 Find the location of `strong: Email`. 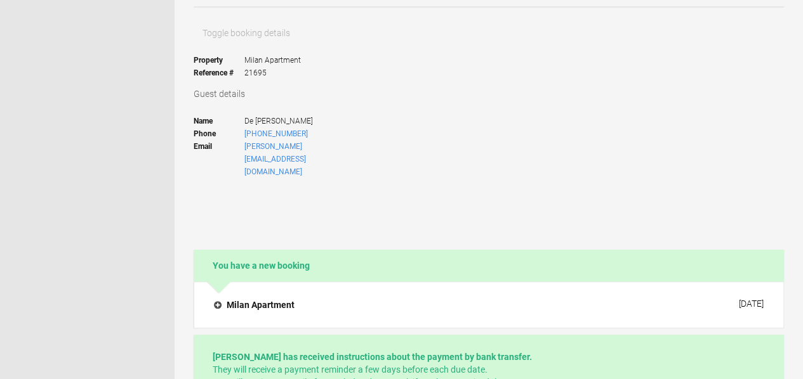

strong: Email is located at coordinates (219, 159).